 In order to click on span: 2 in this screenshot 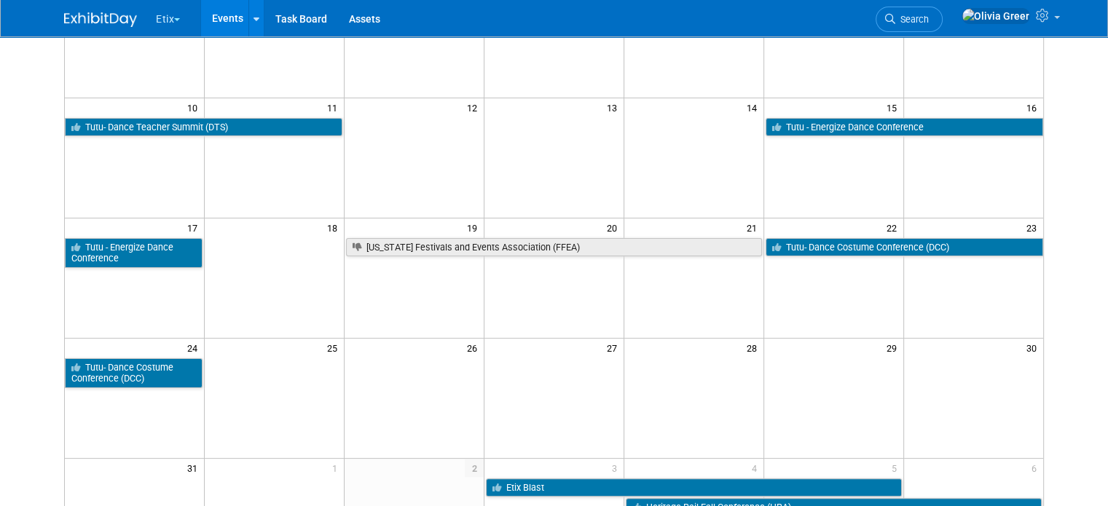, I will do `click(474, 468)`.